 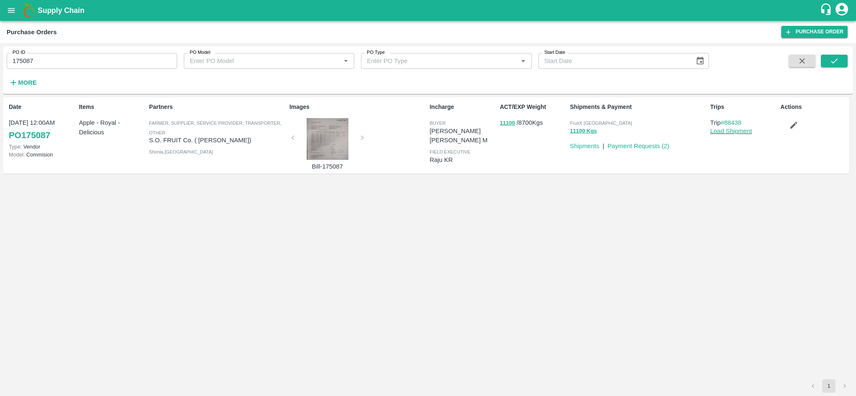 I want to click on p: Incharge, so click(x=463, y=107).